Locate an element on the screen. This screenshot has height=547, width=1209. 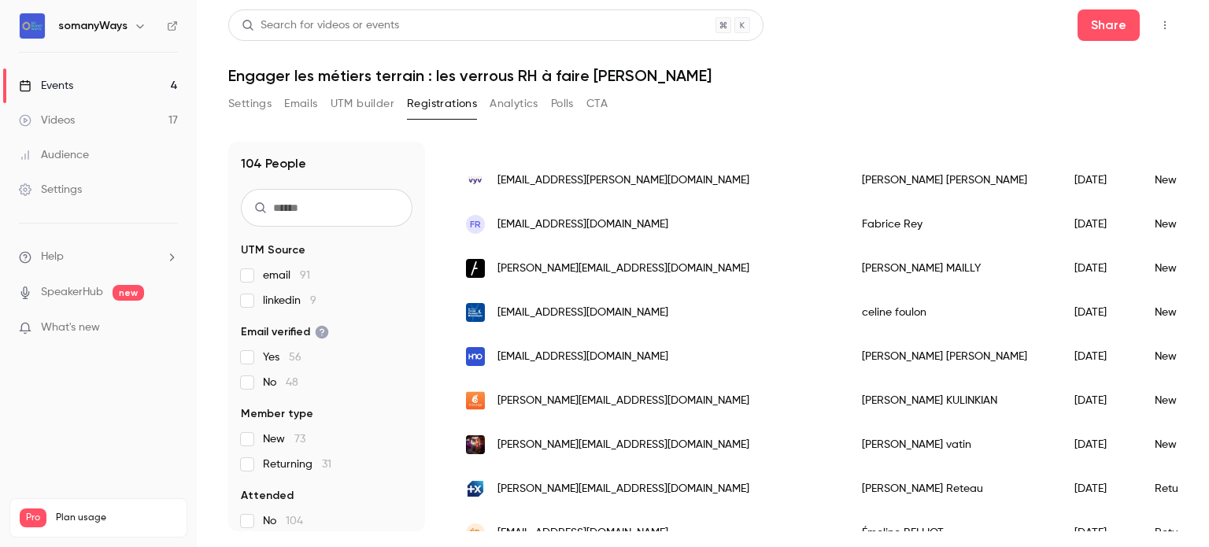
span: Pro is located at coordinates (33, 518).